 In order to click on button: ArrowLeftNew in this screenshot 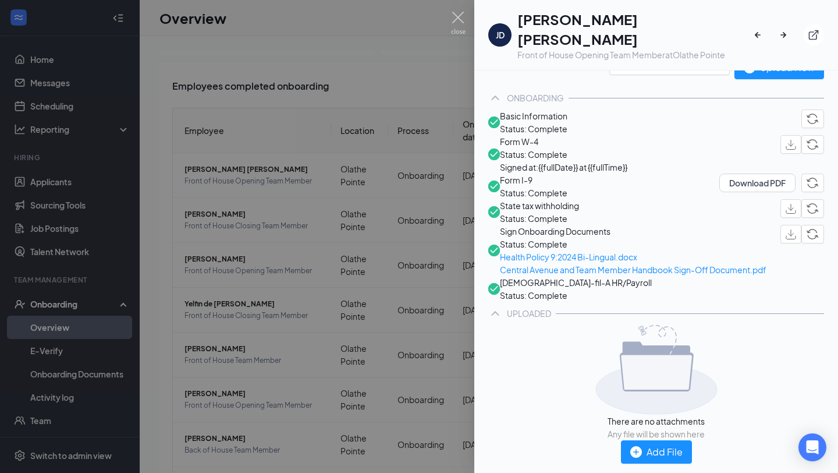, I will do `click(763, 35)`.